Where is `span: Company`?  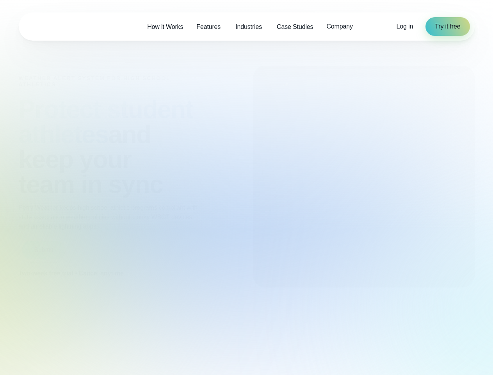 span: Company is located at coordinates (339, 27).